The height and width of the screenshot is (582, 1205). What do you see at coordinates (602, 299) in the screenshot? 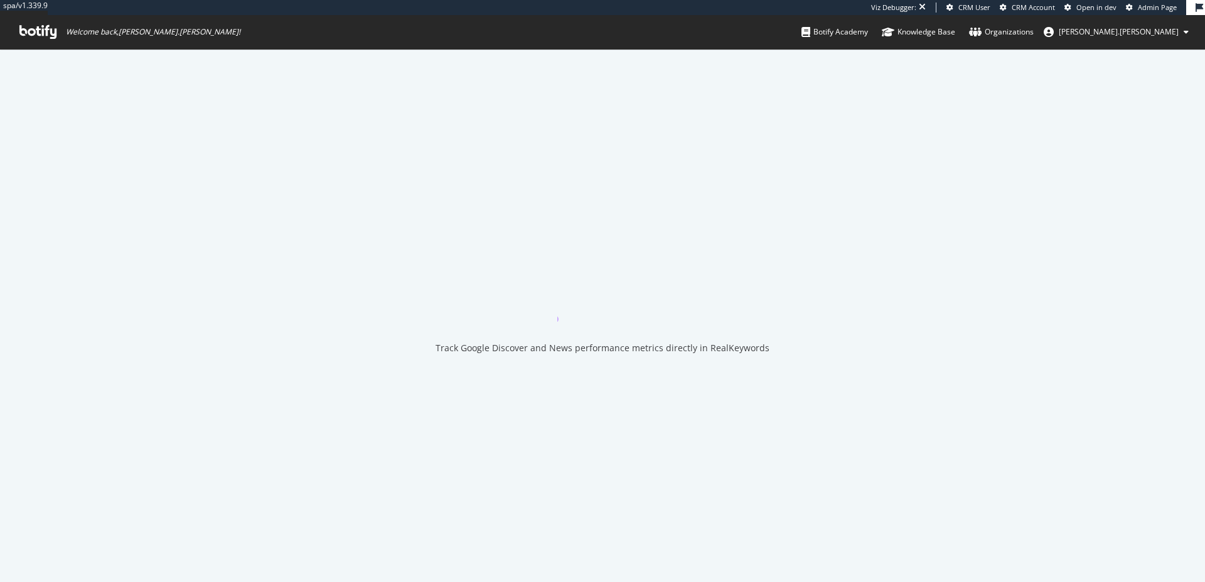
I see `div: animation` at bounding box center [602, 299].